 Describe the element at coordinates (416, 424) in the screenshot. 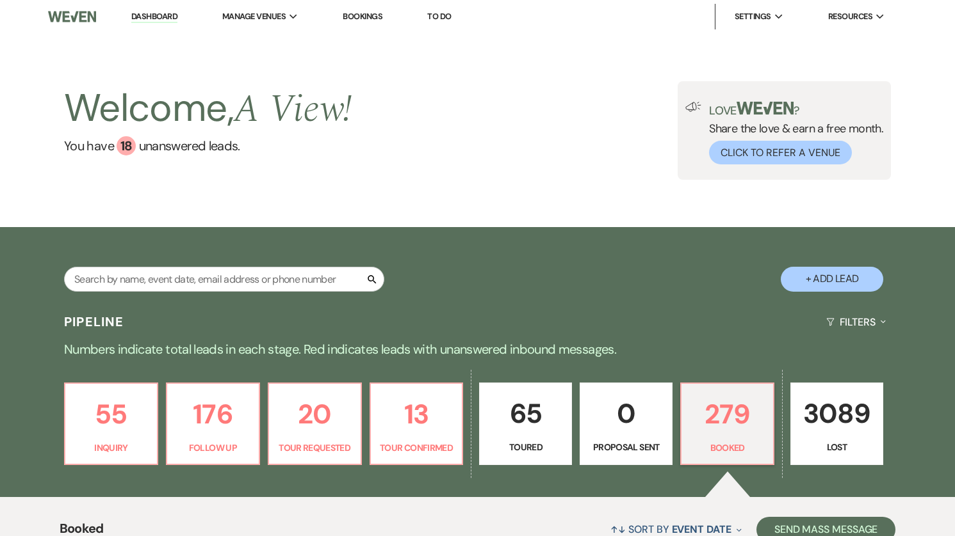

I see `a: 13Tour Confirmed` at that location.